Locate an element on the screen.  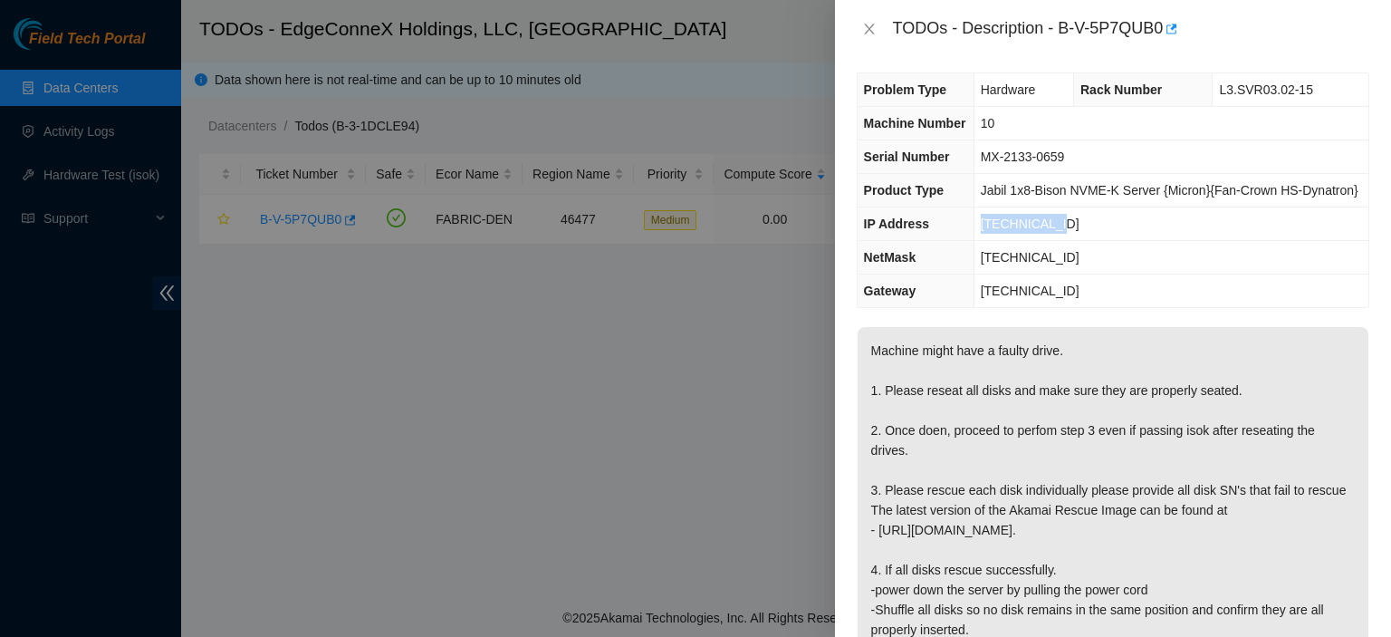
div: TODOs - Description - B-V-5P7QUB0 is located at coordinates (1131, 29).